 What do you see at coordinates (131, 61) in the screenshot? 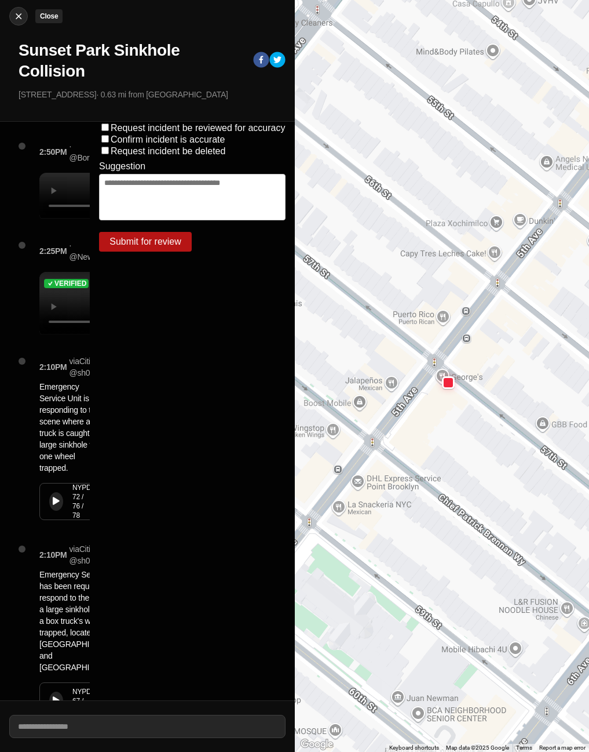
I see `h1: Sunset Park Sinkhole Collision` at bounding box center [131, 61].